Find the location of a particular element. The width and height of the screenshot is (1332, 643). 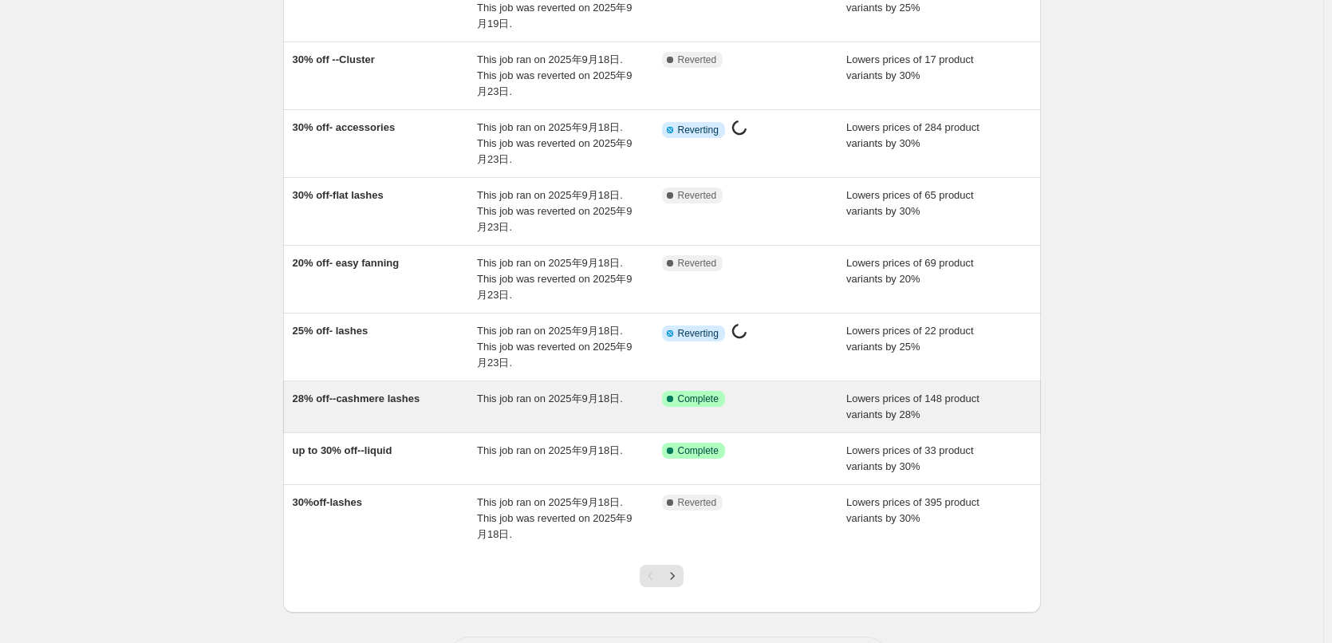

span: 20% off- easy fanning is located at coordinates (346, 262).